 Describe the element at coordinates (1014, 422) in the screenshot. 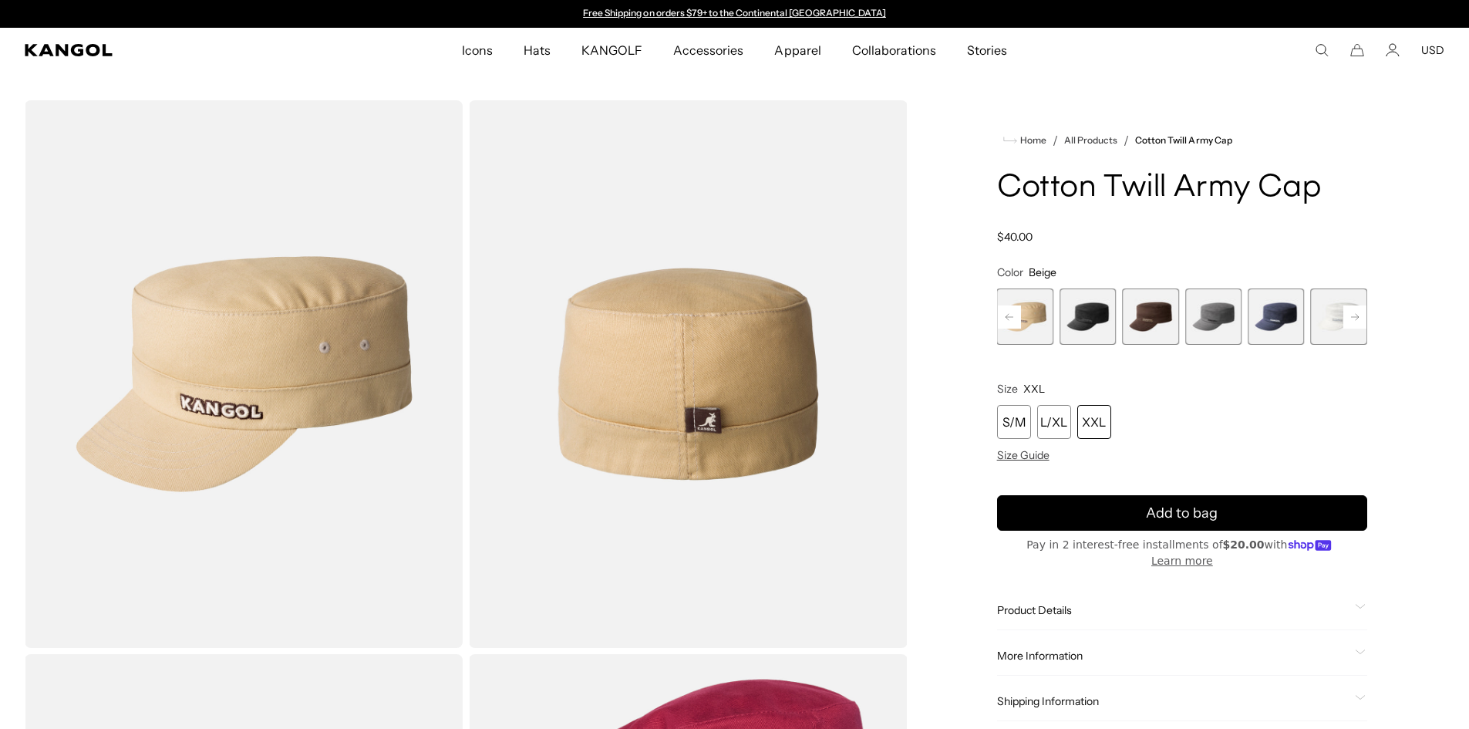

I see `div: S/M` at that location.